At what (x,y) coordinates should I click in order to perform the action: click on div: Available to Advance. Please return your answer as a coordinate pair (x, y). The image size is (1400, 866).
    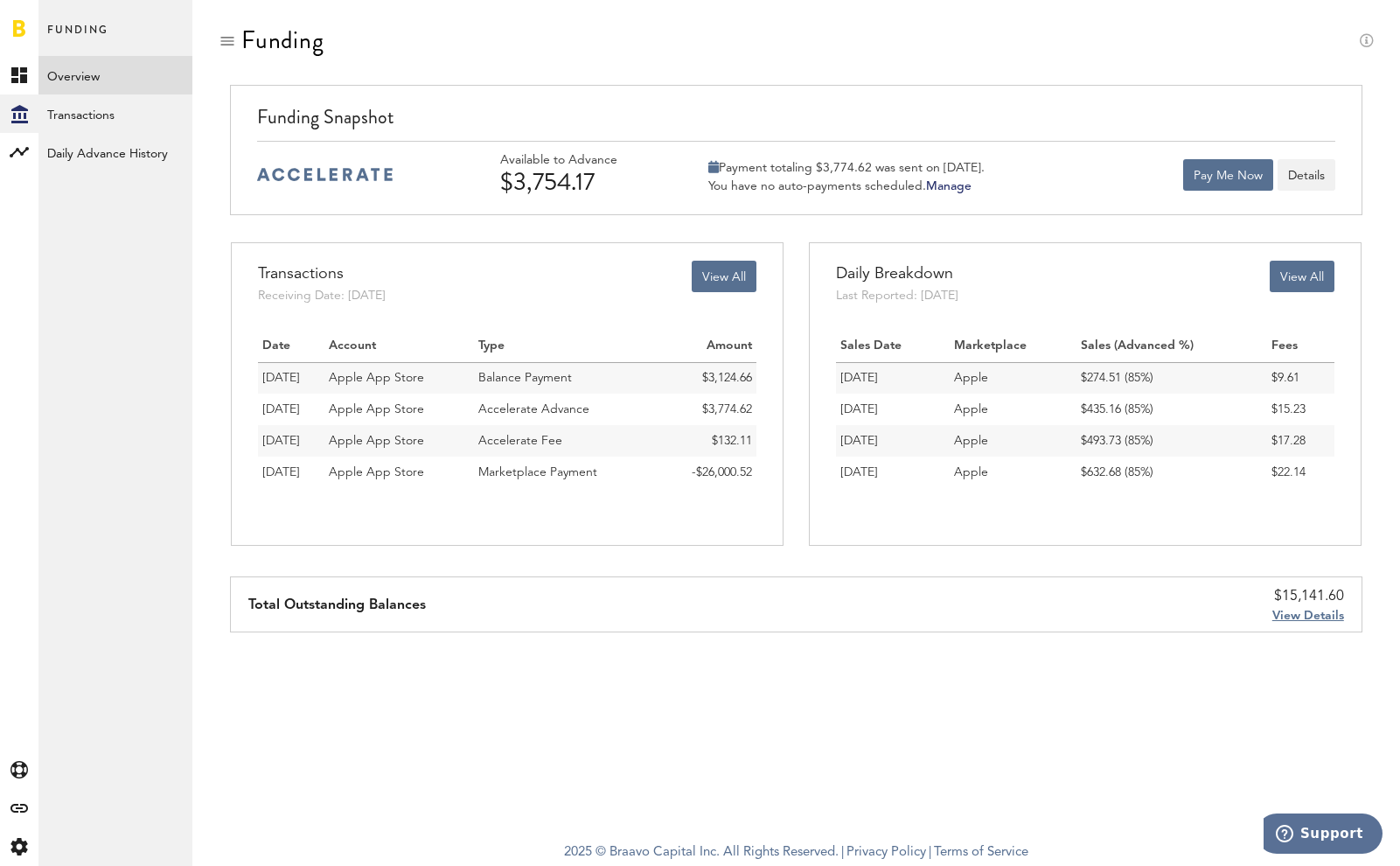
    Looking at the image, I should click on (583, 160).